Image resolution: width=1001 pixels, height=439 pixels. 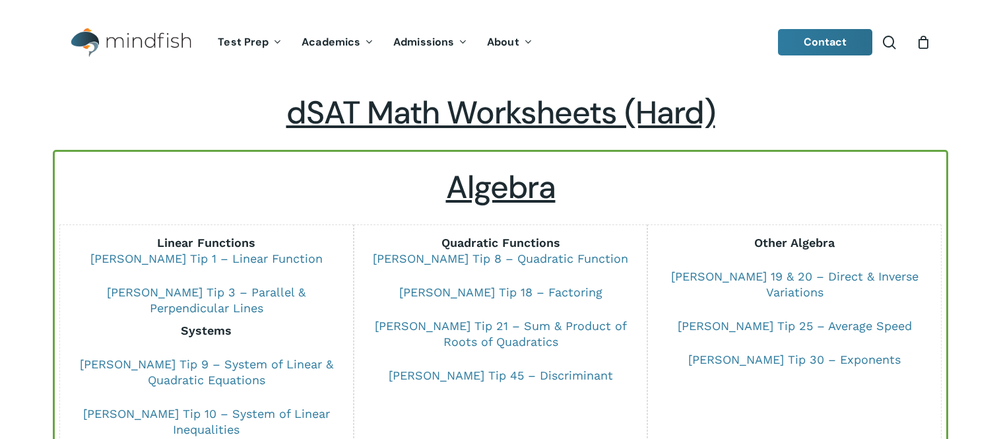 I want to click on nav: Main Menu, so click(x=375, y=42).